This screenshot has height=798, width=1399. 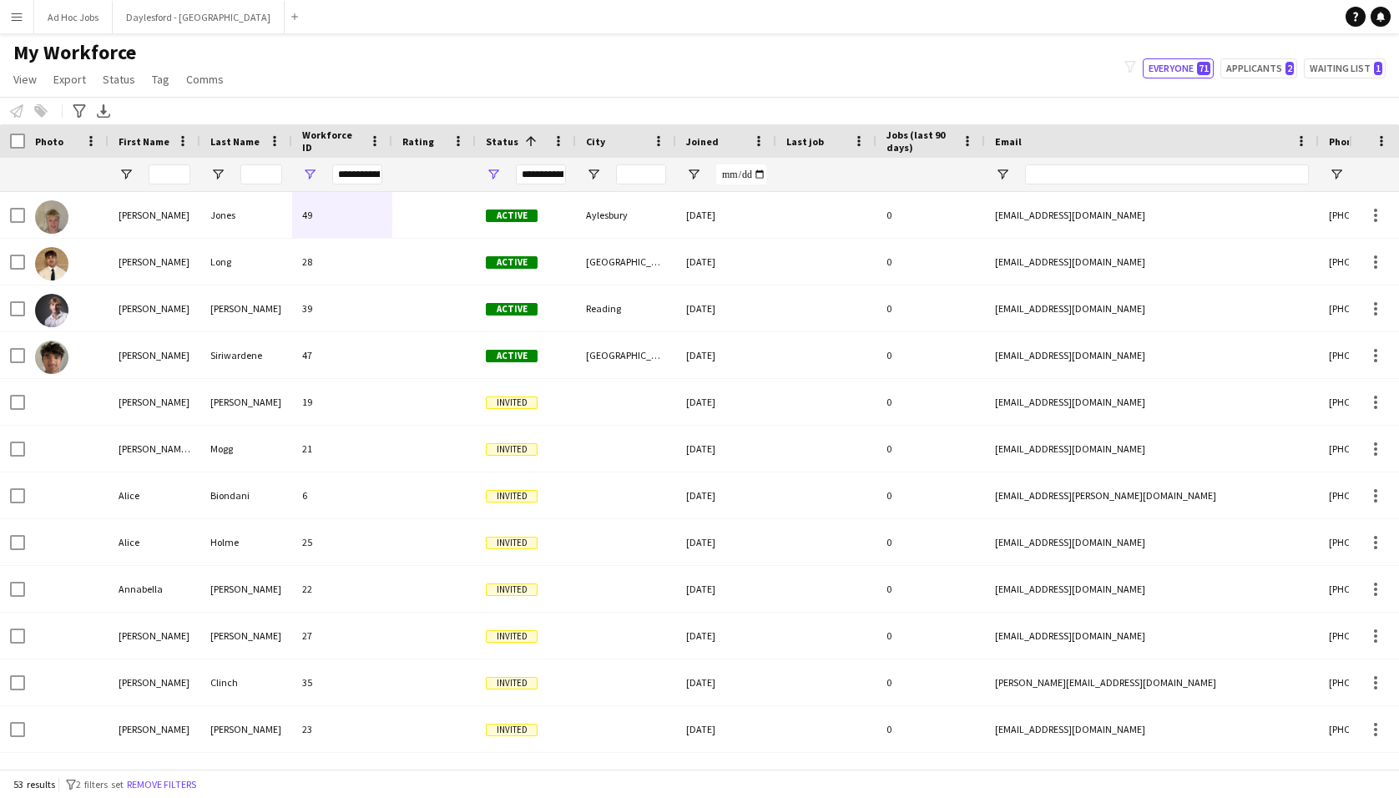 What do you see at coordinates (342, 495) in the screenshot?
I see `div: 6` at bounding box center [342, 495].